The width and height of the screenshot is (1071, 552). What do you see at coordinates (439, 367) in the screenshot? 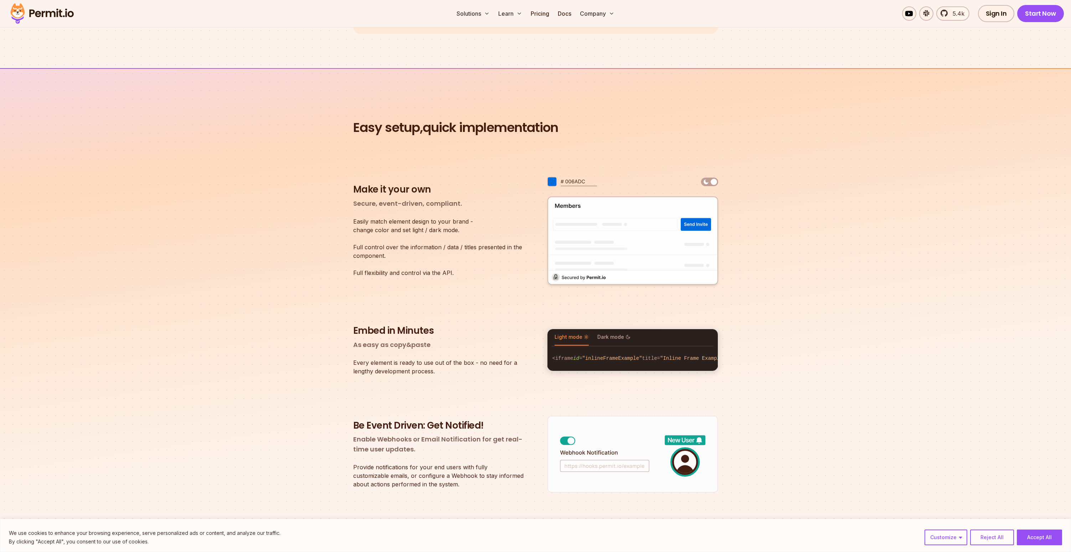
I see `p: Every element is ready to use out of the box - no need for a lengthy development process.` at bounding box center [439, 367].